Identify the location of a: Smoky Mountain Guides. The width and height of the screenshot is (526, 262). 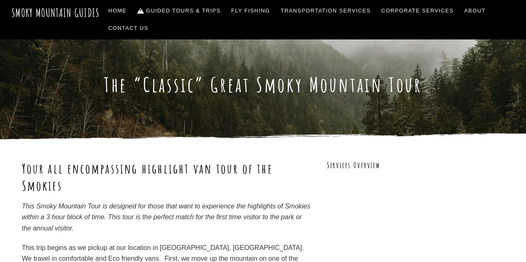
(56, 12).